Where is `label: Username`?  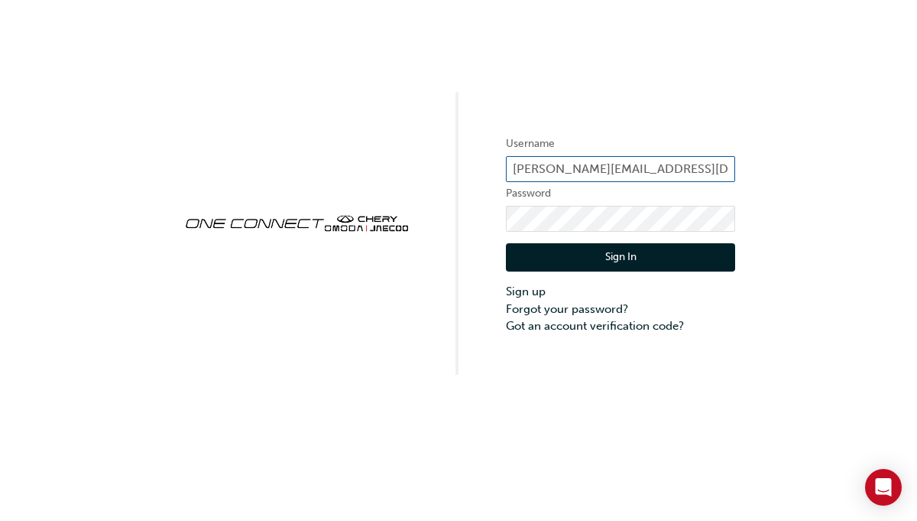
label: Username is located at coordinates (621, 144).